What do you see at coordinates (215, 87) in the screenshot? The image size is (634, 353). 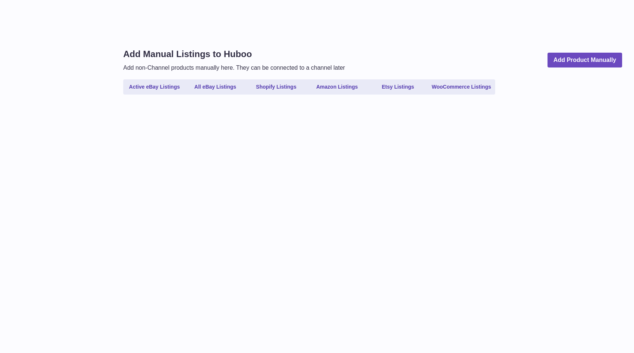 I see `a: All eBay Listings` at bounding box center [215, 87].